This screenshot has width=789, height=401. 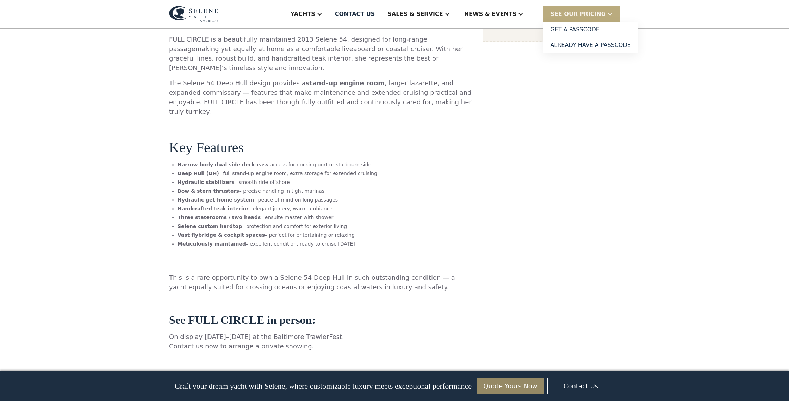 I want to click on p: The Selene 54 Deep Hull design provides a , larger lazarette, and expanded commissary — features ..., so click(x=321, y=97).